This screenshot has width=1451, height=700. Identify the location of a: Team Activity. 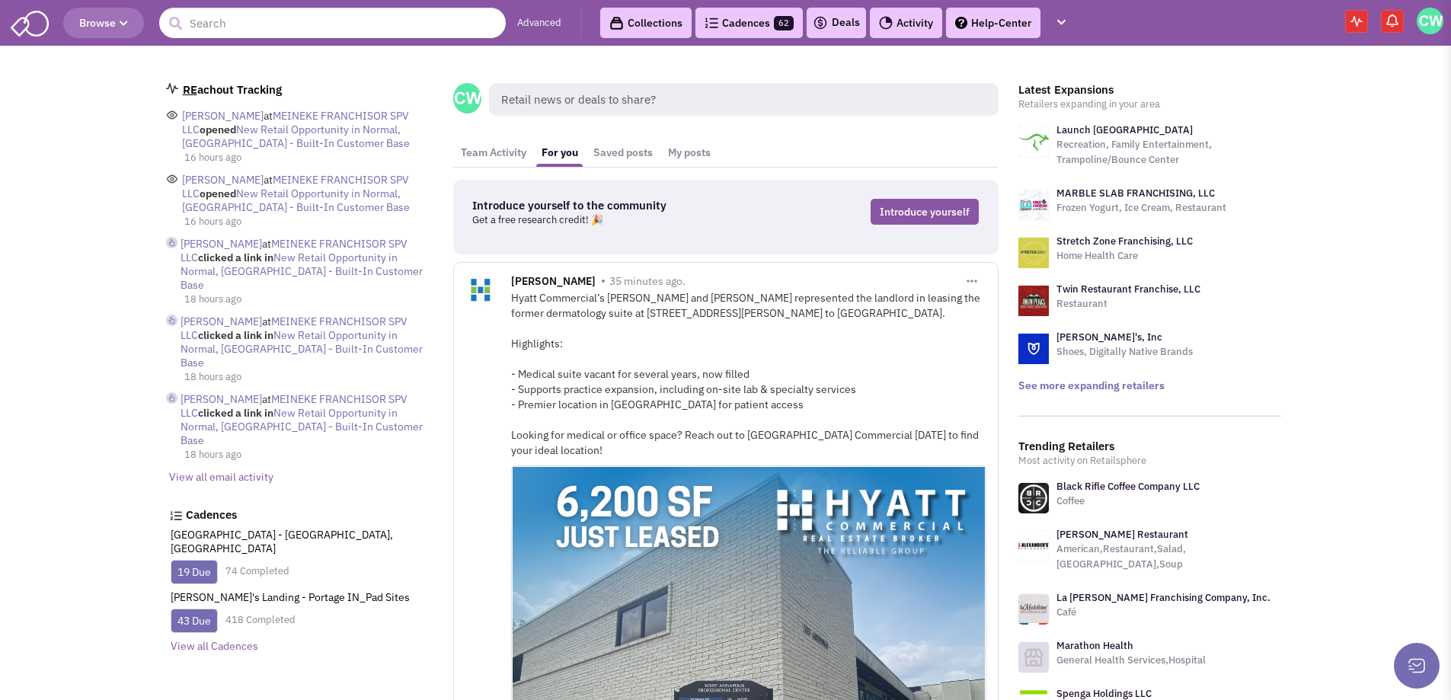
(494, 152).